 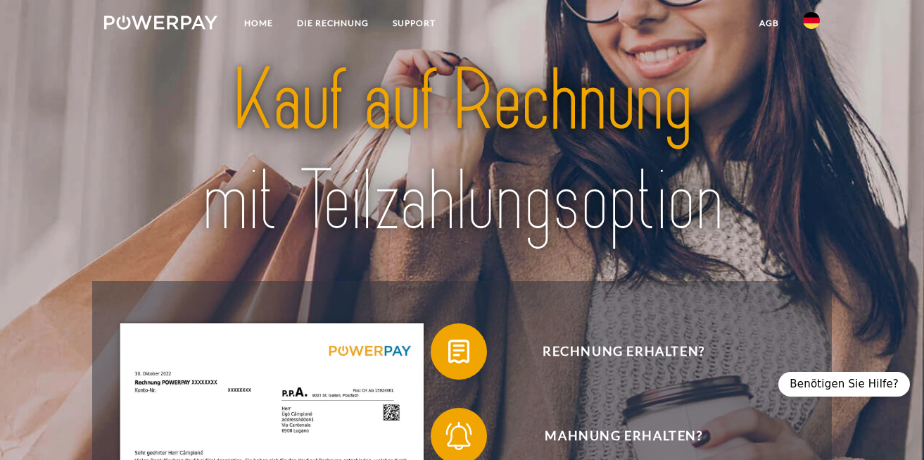 I want to click on a: Rechnung erhalten?, so click(x=614, y=351).